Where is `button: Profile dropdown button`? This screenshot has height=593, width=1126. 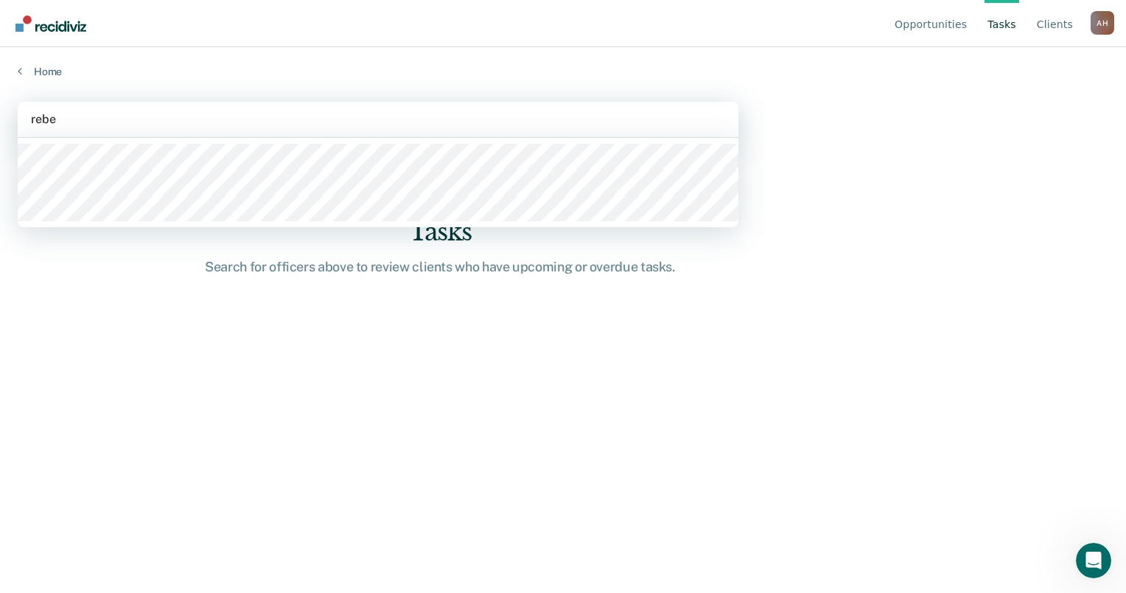
button: Profile dropdown button is located at coordinates (1103, 23).